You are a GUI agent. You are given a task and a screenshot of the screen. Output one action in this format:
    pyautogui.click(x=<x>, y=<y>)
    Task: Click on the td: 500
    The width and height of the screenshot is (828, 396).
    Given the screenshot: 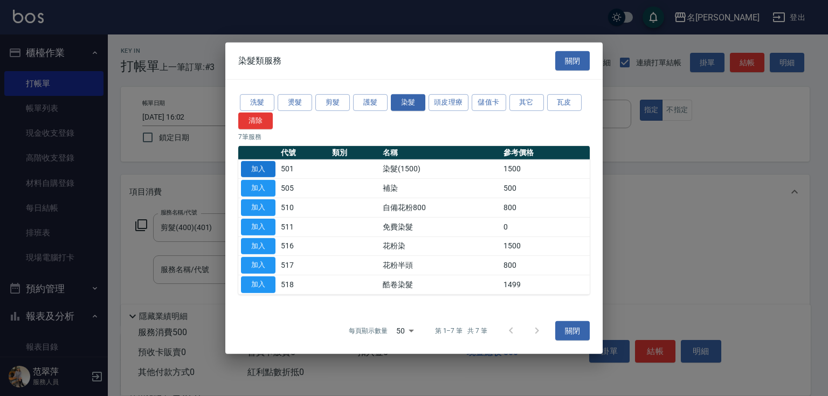 What is the action you would take?
    pyautogui.click(x=545, y=189)
    